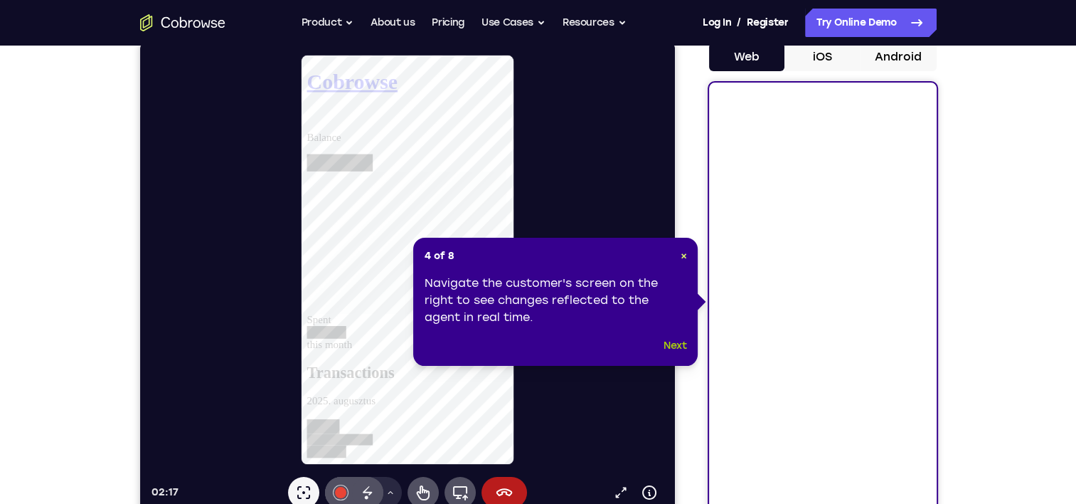  Describe the element at coordinates (250, 450) in the screenshot. I see `button: Drawing tools menu` at that location.